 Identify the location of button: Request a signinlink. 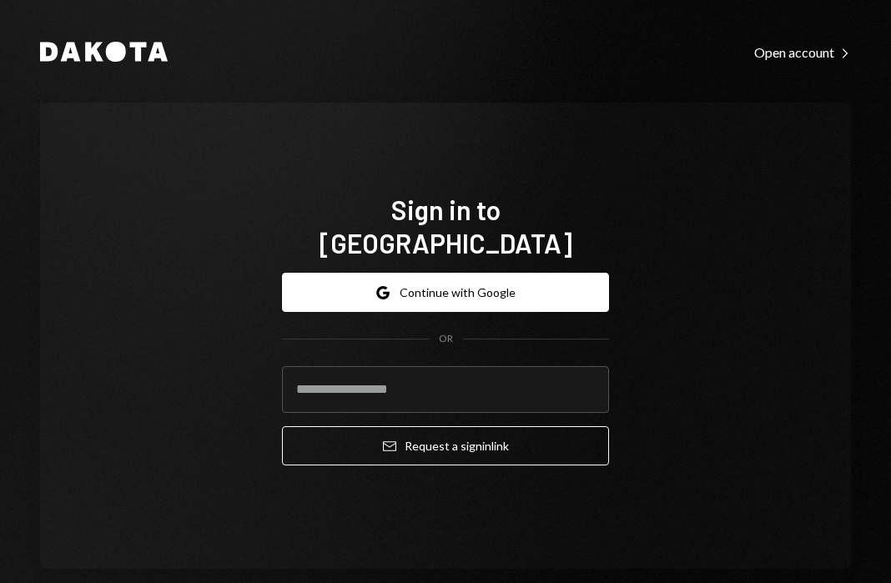
(446, 446).